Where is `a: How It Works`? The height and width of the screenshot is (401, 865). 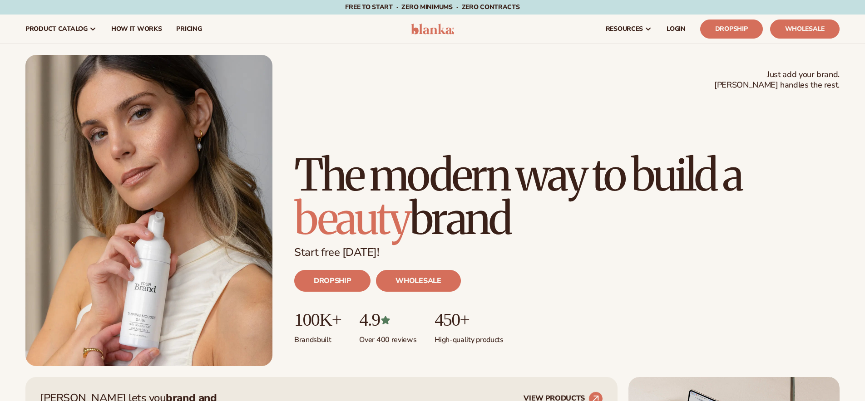
a: How It Works is located at coordinates (137, 29).